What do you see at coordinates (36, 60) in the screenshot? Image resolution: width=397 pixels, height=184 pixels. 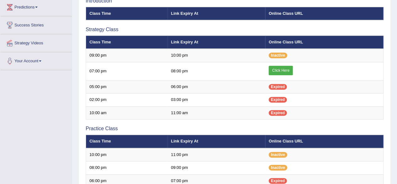 I see `a: Your Account` at bounding box center [36, 60].